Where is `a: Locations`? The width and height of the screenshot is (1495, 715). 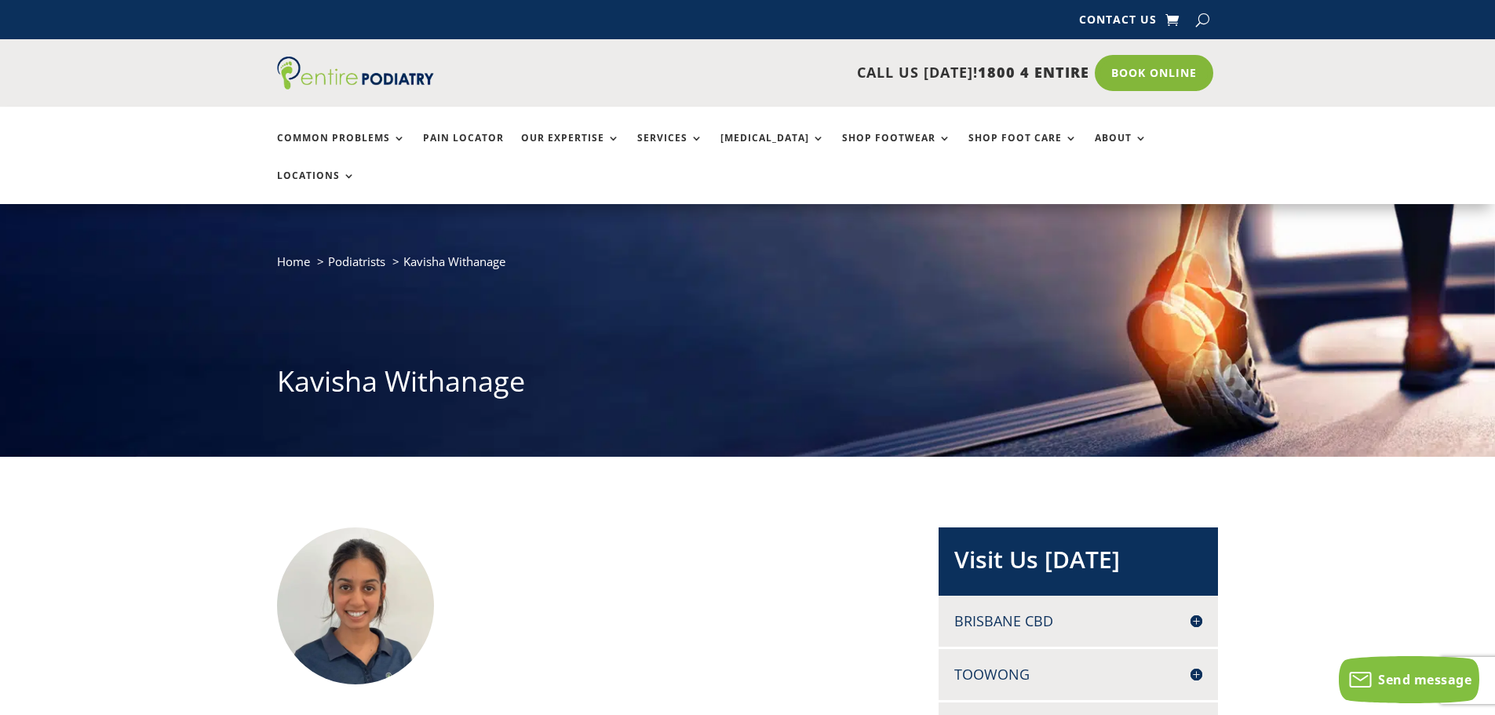
a: Locations is located at coordinates (316, 187).